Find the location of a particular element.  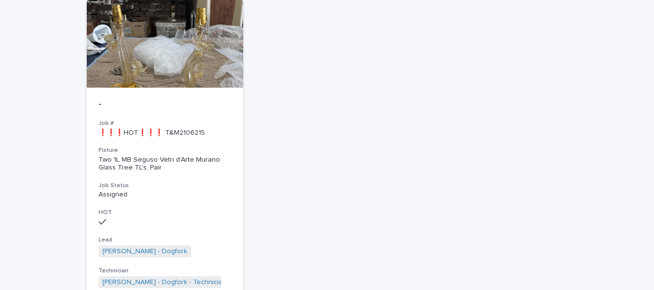

p: Assigned is located at coordinates (165, 195).